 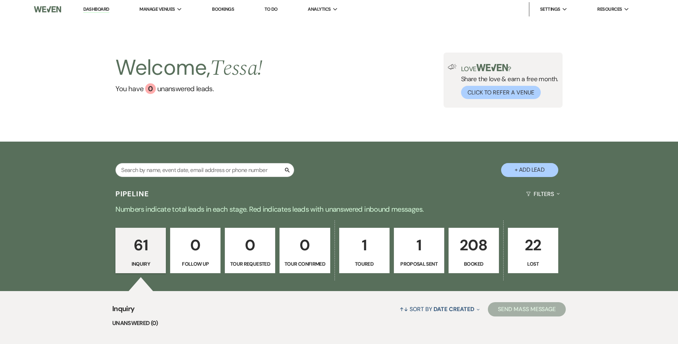 What do you see at coordinates (533, 251) in the screenshot?
I see `a: 22Lost` at bounding box center [533, 251].